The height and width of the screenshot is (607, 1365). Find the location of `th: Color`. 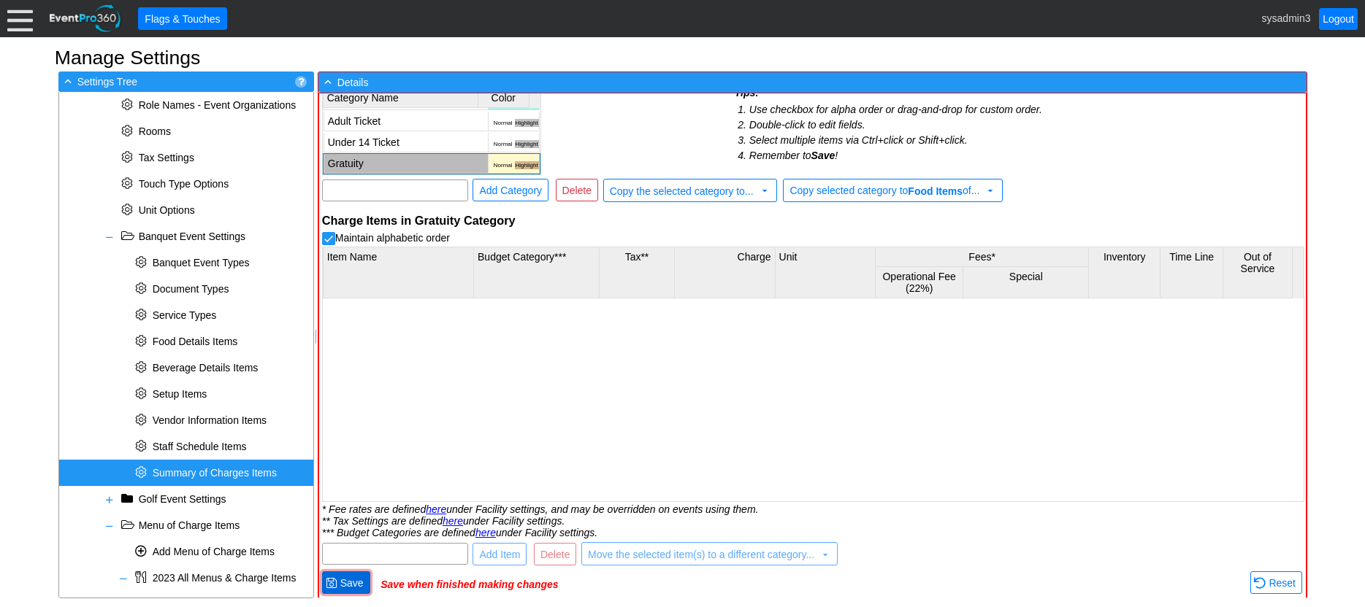

th: Color is located at coordinates (503, 98).